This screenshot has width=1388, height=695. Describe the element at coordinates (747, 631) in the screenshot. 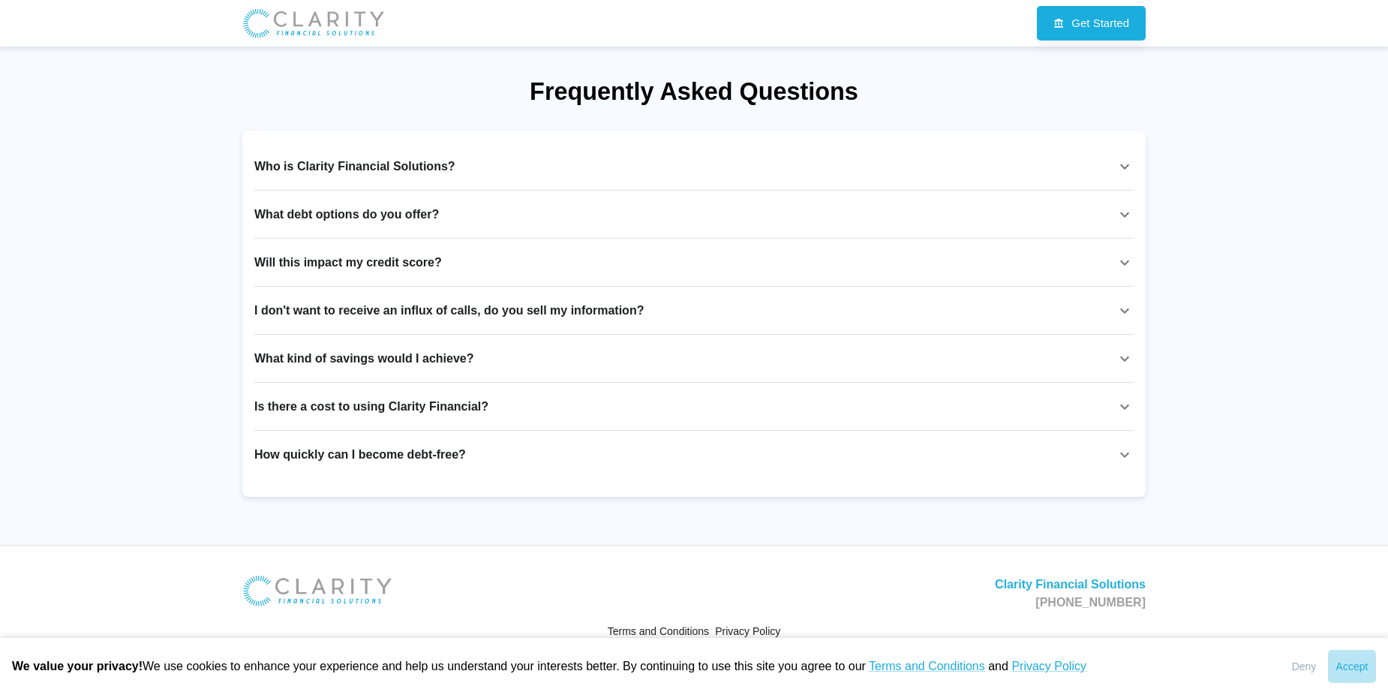

I see `p: Privacy Policy` at that location.